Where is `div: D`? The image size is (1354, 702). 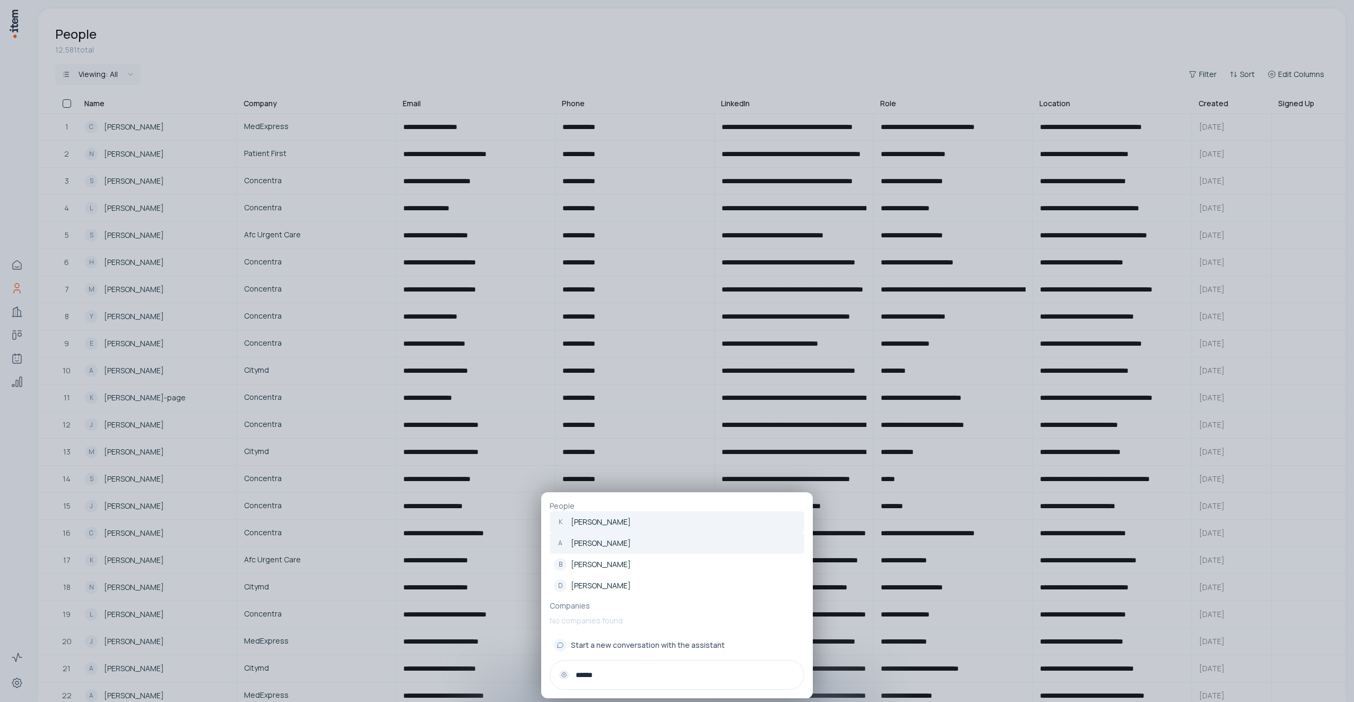
div: D is located at coordinates (560, 585).